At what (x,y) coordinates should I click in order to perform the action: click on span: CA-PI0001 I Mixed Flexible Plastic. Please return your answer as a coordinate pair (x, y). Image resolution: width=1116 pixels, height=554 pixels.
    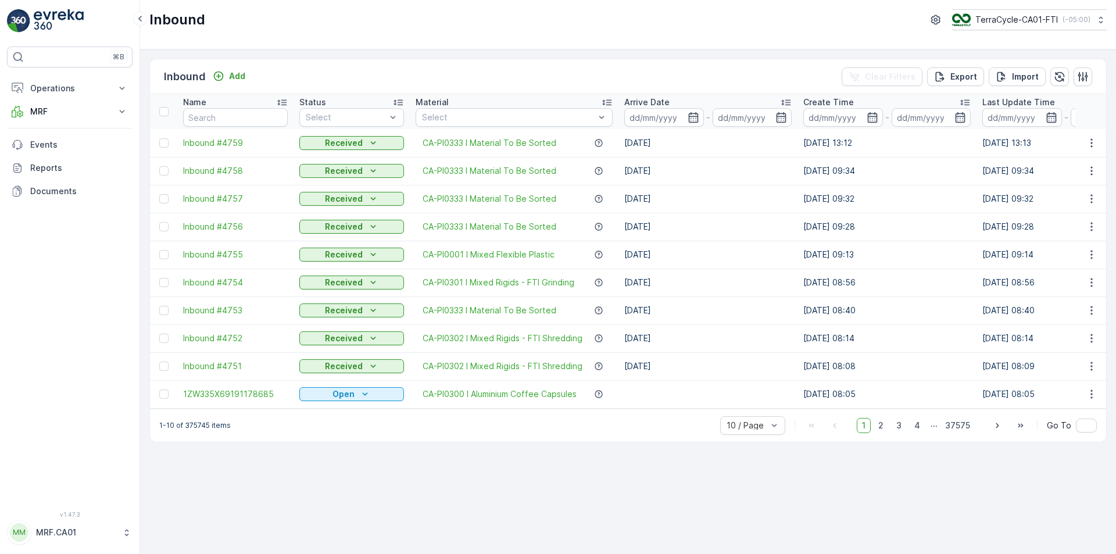
    Looking at the image, I should click on (488, 255).